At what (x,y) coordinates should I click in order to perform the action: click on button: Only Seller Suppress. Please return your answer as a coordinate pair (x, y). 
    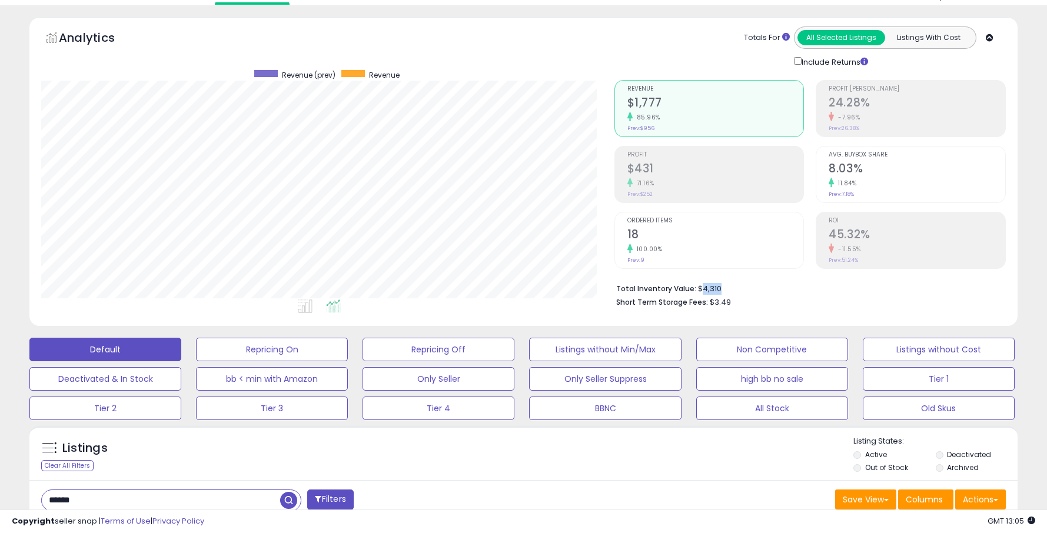
    Looking at the image, I should click on (605, 379).